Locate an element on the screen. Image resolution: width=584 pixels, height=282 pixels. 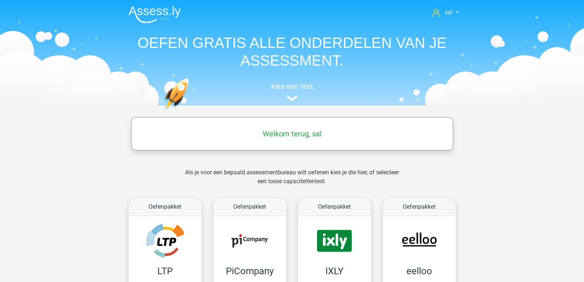
a: sal is located at coordinates (445, 13).